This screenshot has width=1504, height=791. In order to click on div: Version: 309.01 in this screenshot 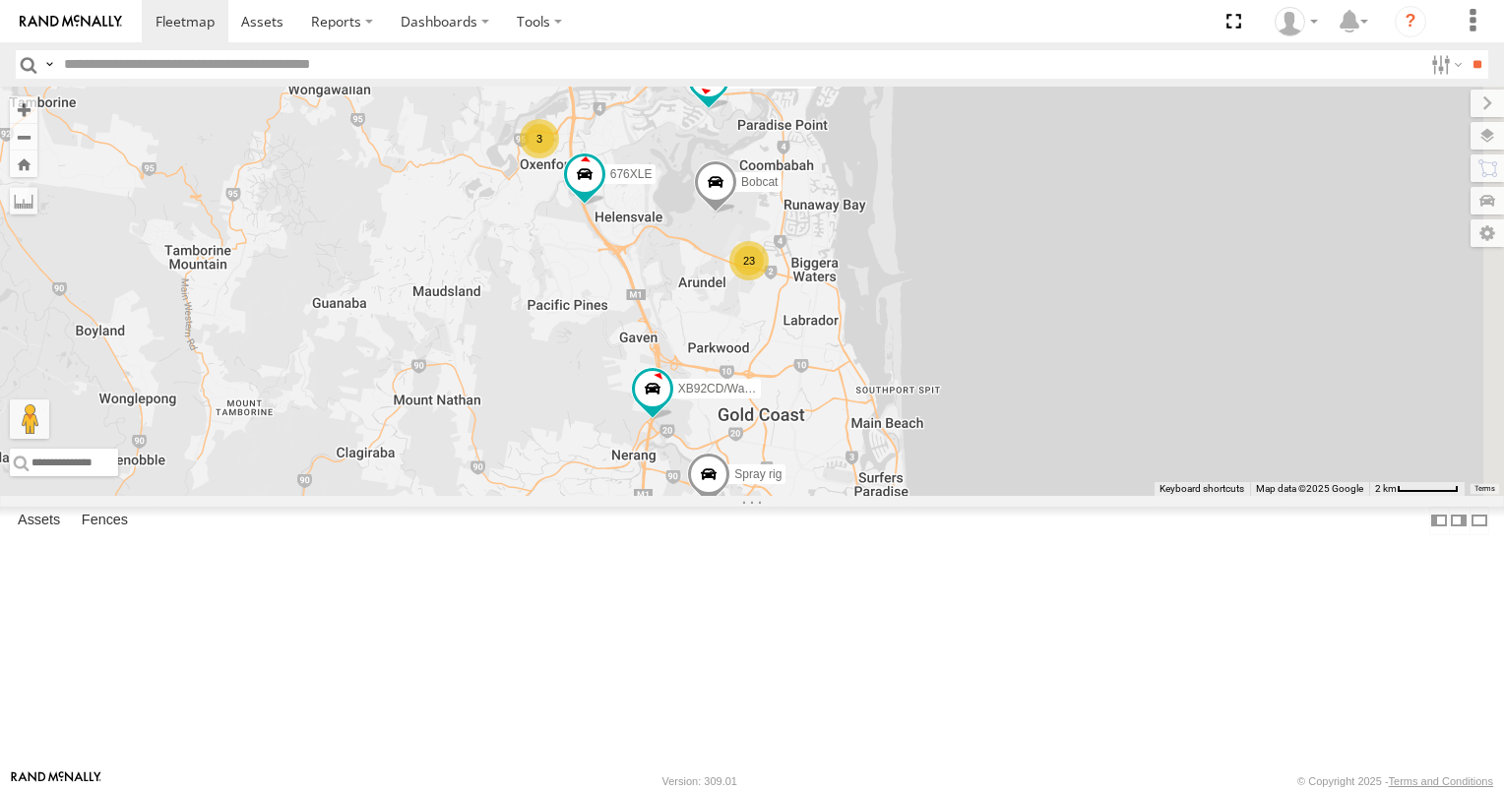, I will do `click(700, 781)`.